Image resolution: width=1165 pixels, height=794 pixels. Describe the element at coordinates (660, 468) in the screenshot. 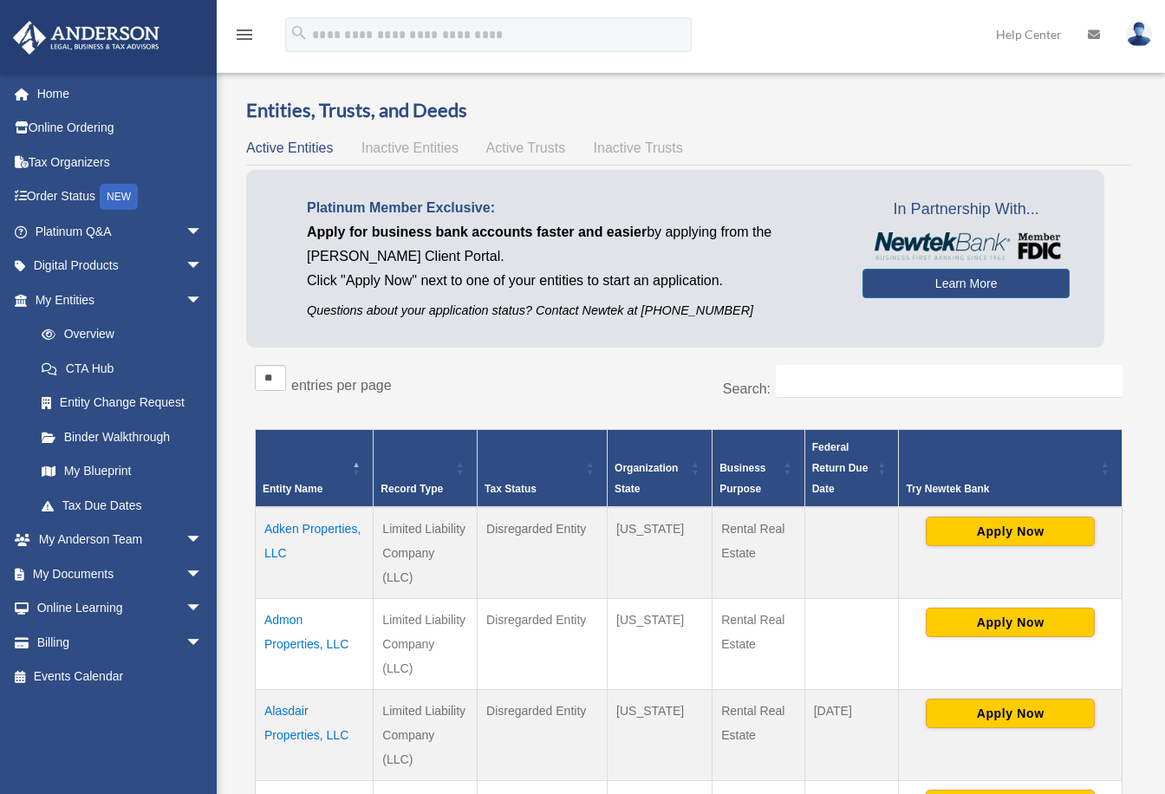

I see `th: Organization State: Activate to sort` at that location.